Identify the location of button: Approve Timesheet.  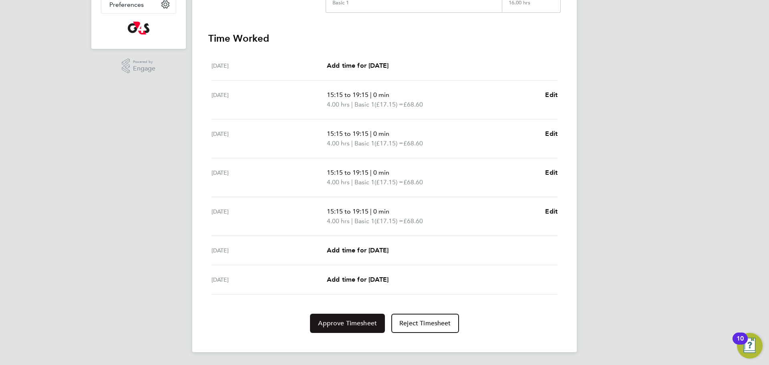
(347, 323).